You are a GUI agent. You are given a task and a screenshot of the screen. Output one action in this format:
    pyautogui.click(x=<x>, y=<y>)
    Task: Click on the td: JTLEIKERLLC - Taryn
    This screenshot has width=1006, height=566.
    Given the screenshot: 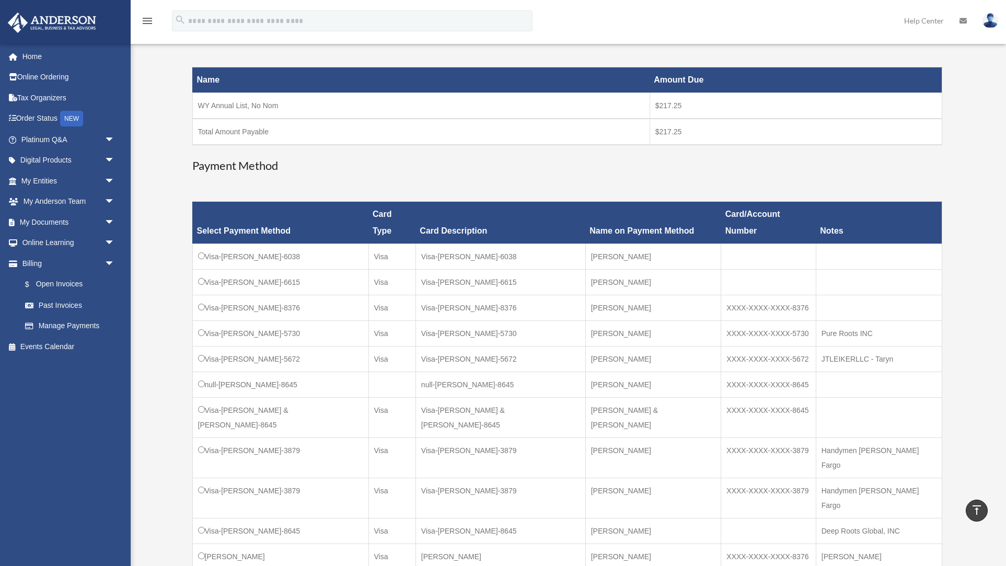 What is the action you would take?
    pyautogui.click(x=879, y=359)
    